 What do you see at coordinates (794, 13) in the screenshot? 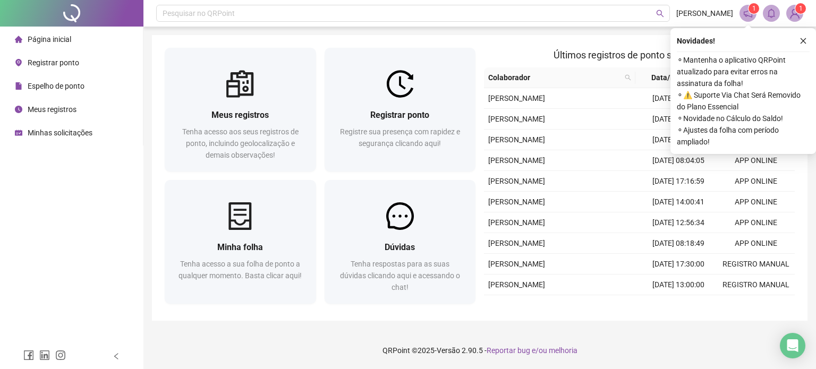
I see `img: 23308` at bounding box center [794, 13].